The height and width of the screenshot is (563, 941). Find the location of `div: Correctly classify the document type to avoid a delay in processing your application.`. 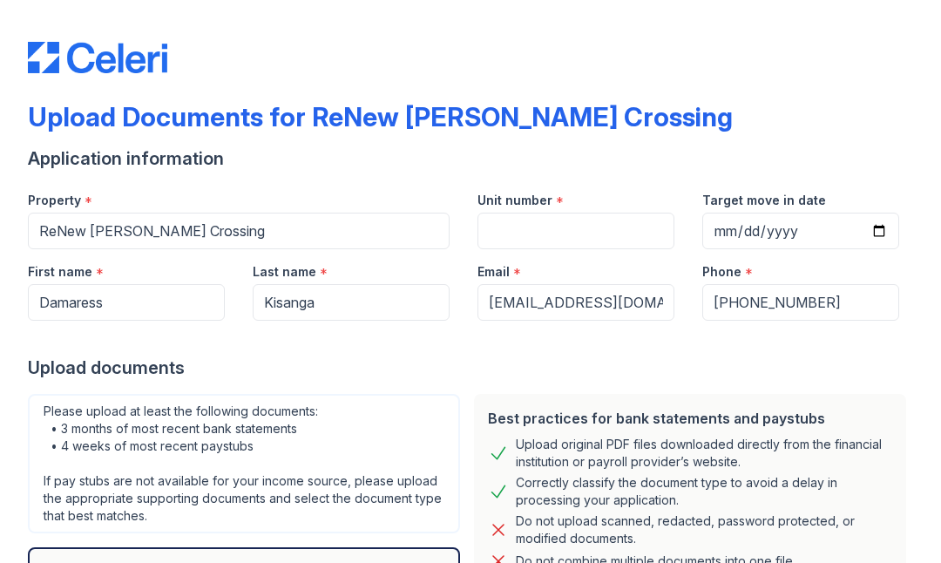

div: Correctly classify the document type to avoid a delay in processing your application. is located at coordinates (704, 491).